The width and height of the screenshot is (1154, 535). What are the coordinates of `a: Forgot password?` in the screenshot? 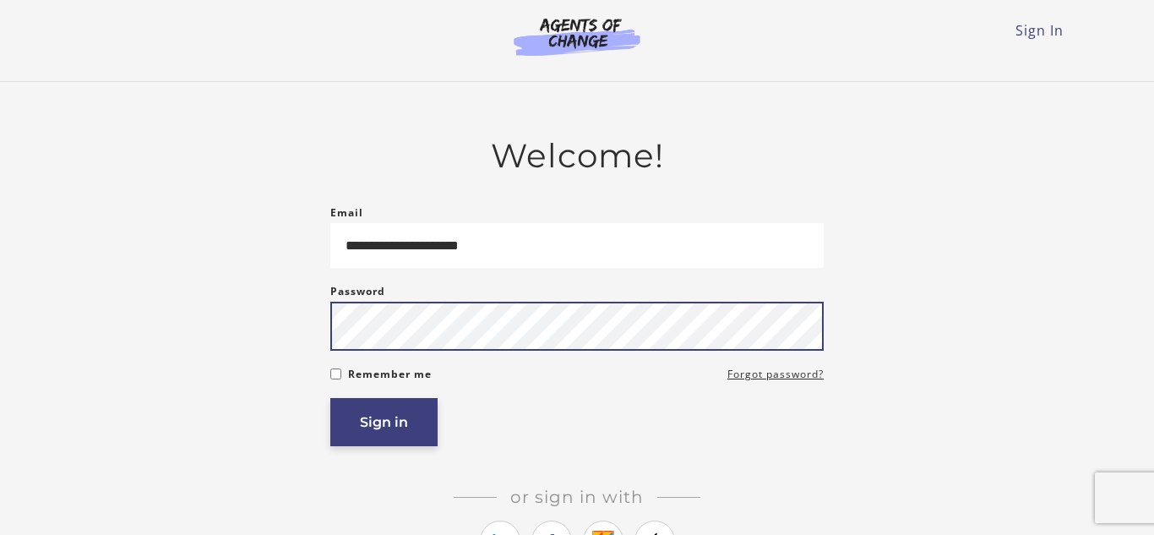 It's located at (776, 374).